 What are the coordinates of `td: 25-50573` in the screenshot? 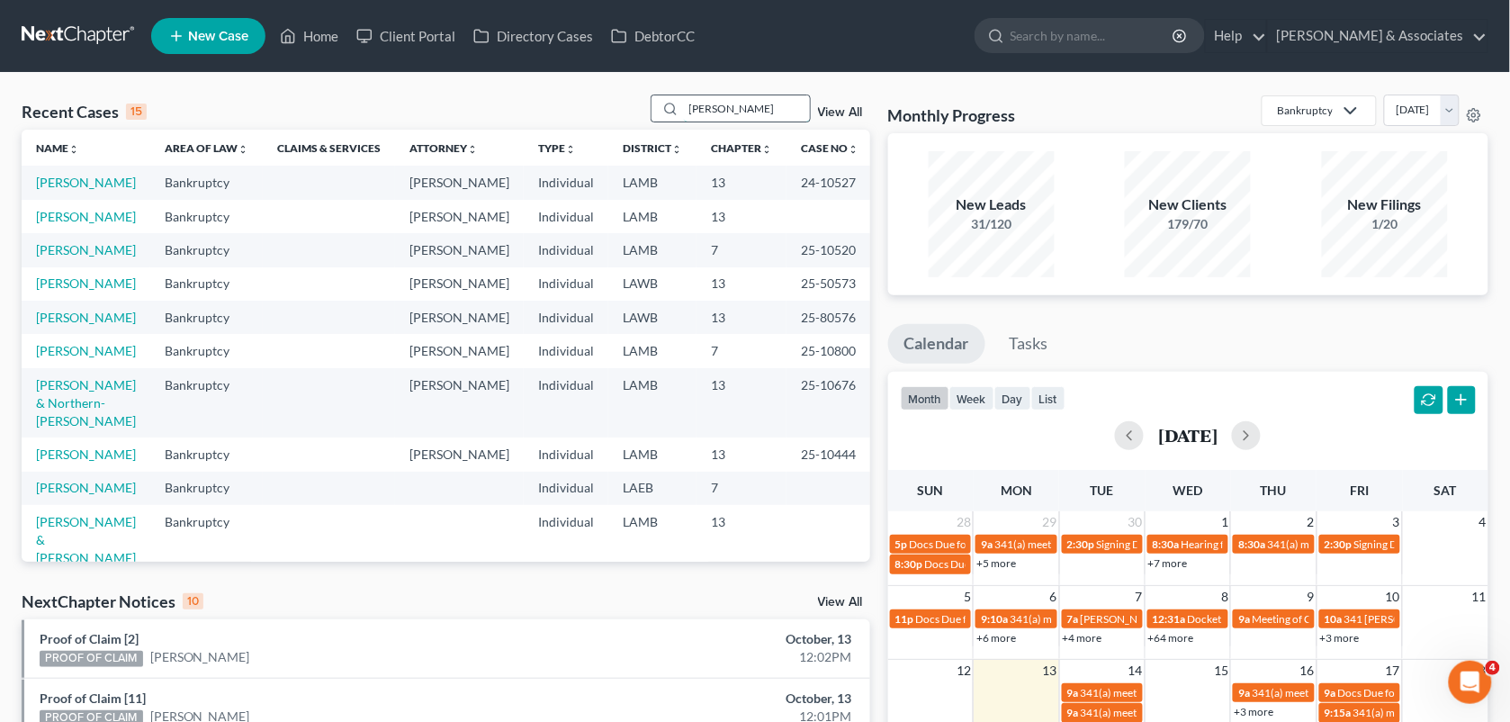 It's located at (830, 283).